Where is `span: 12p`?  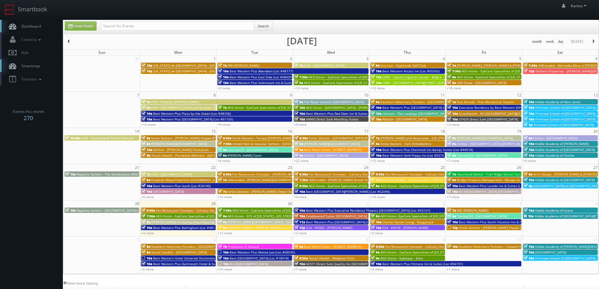 span: 12p is located at coordinates (529, 71).